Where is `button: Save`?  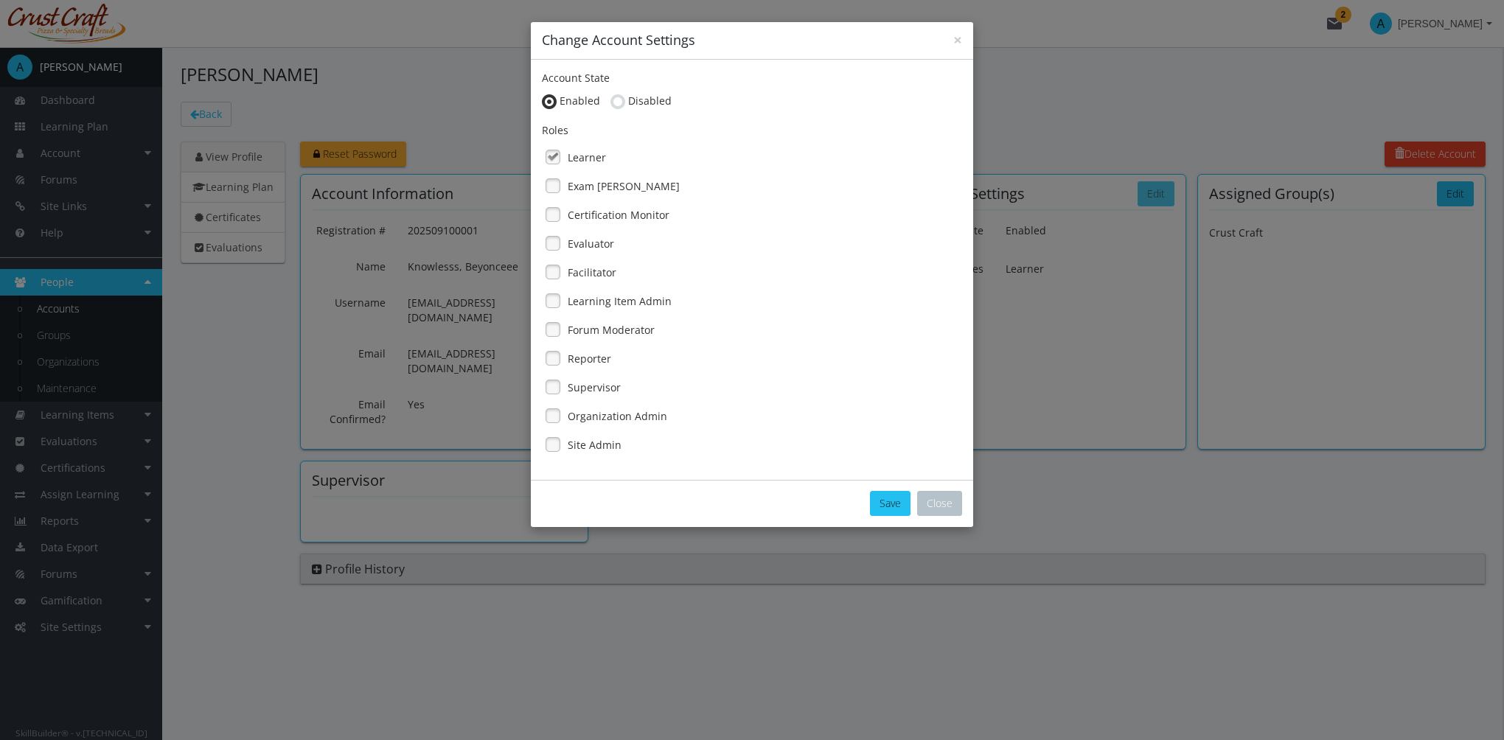
button: Save is located at coordinates (890, 503).